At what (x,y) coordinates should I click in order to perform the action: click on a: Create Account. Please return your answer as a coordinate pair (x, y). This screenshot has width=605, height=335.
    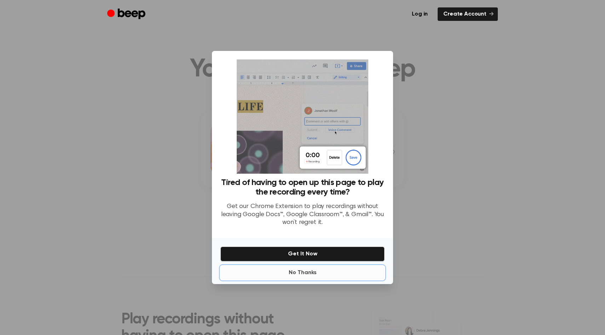
    Looking at the image, I should click on (468, 14).